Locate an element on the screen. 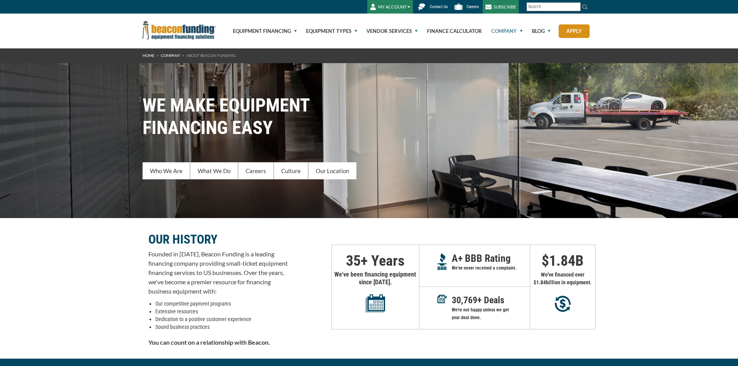 The image size is (738, 366). span: About Beacon Funding is located at coordinates (211, 55).